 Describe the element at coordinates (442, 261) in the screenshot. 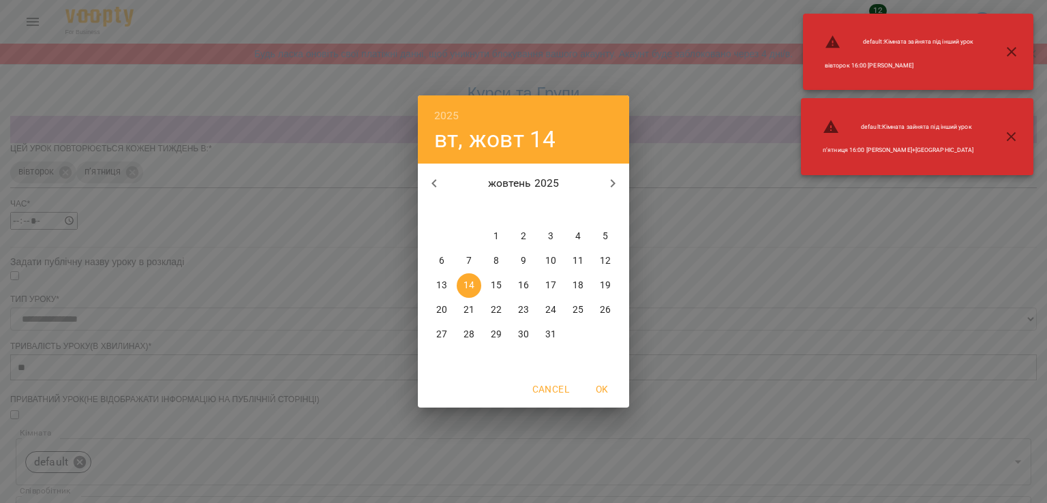

I see `p: 6` at that location.